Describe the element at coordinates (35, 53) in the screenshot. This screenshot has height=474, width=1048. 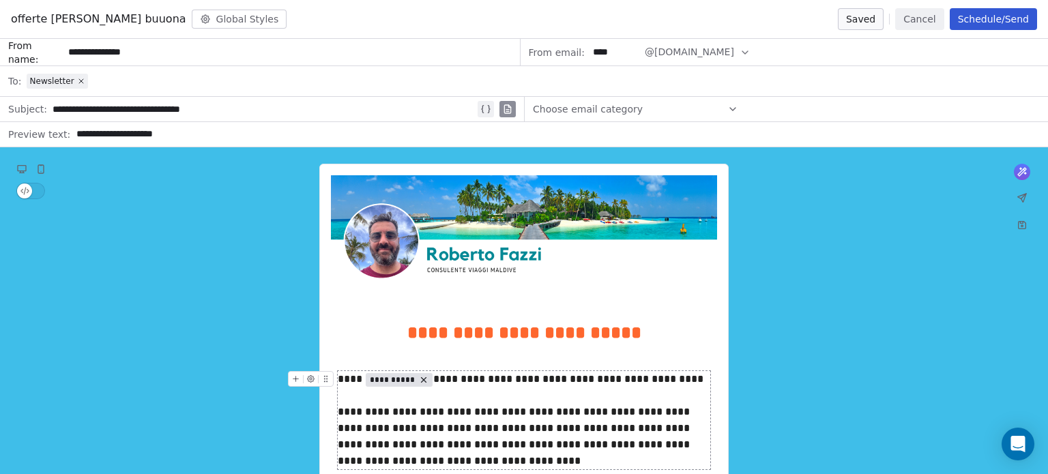
I see `span: From name:` at that location.